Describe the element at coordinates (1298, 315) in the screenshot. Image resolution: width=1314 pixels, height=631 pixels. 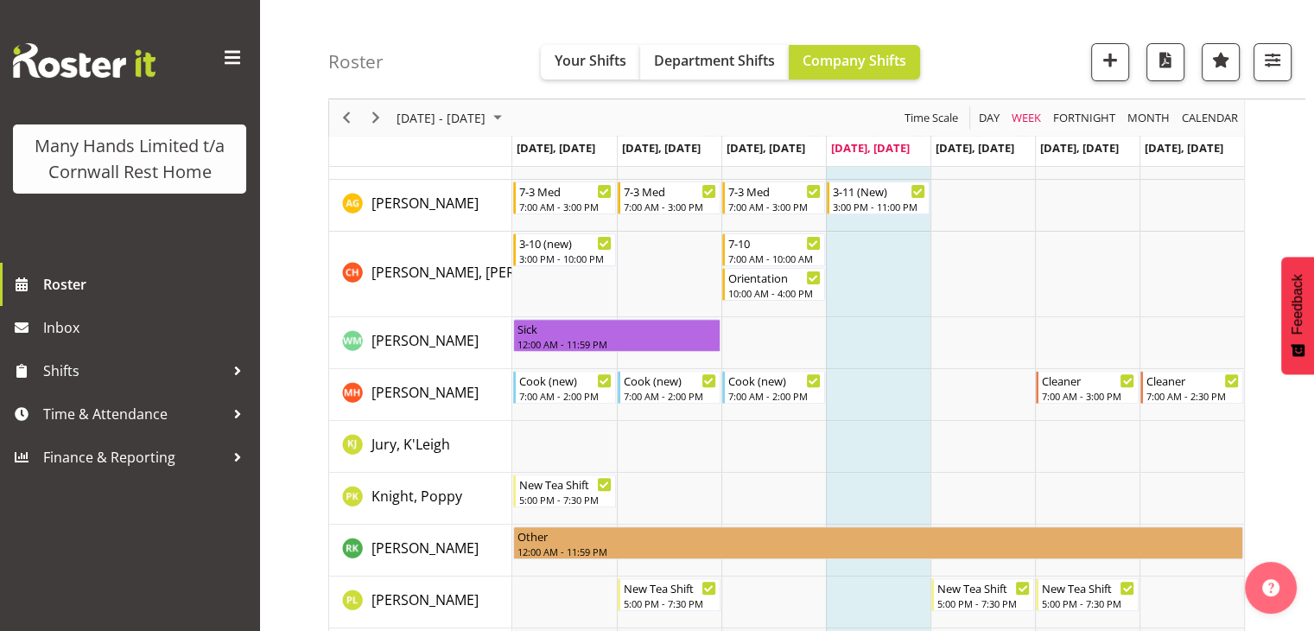
I see `button: Feedback - Show survey` at that location.